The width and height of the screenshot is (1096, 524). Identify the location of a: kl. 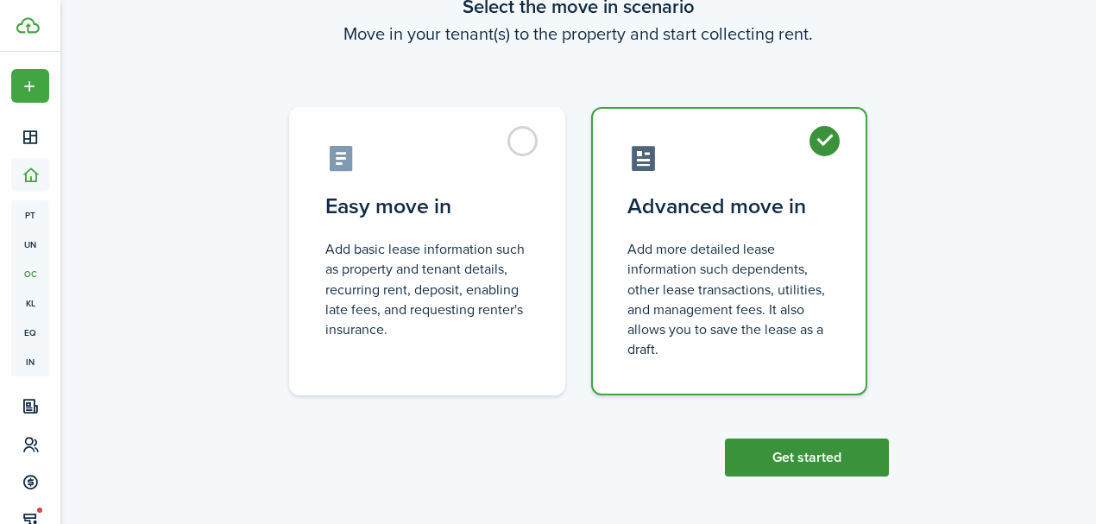
(30, 303).